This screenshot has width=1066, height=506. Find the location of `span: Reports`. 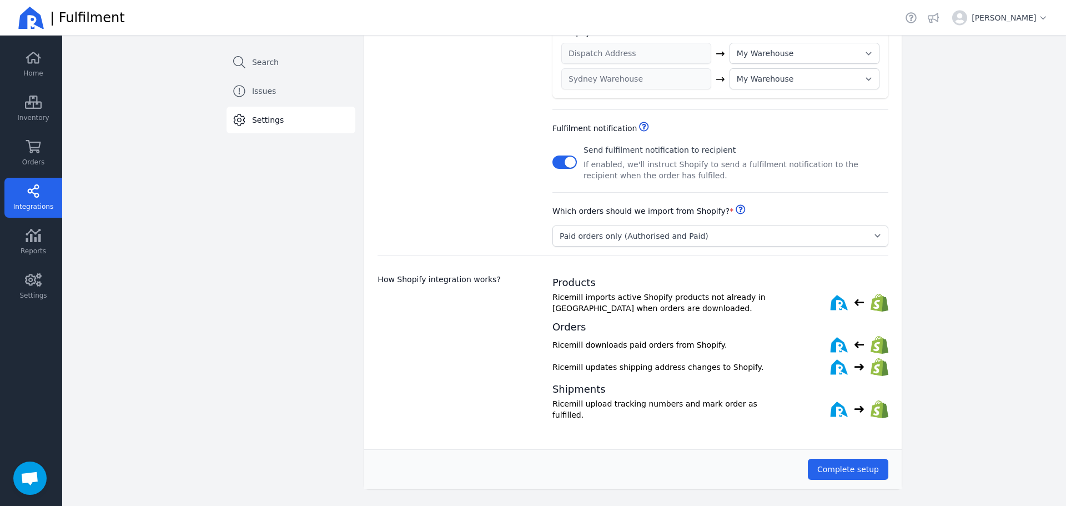

span: Reports is located at coordinates (33, 251).